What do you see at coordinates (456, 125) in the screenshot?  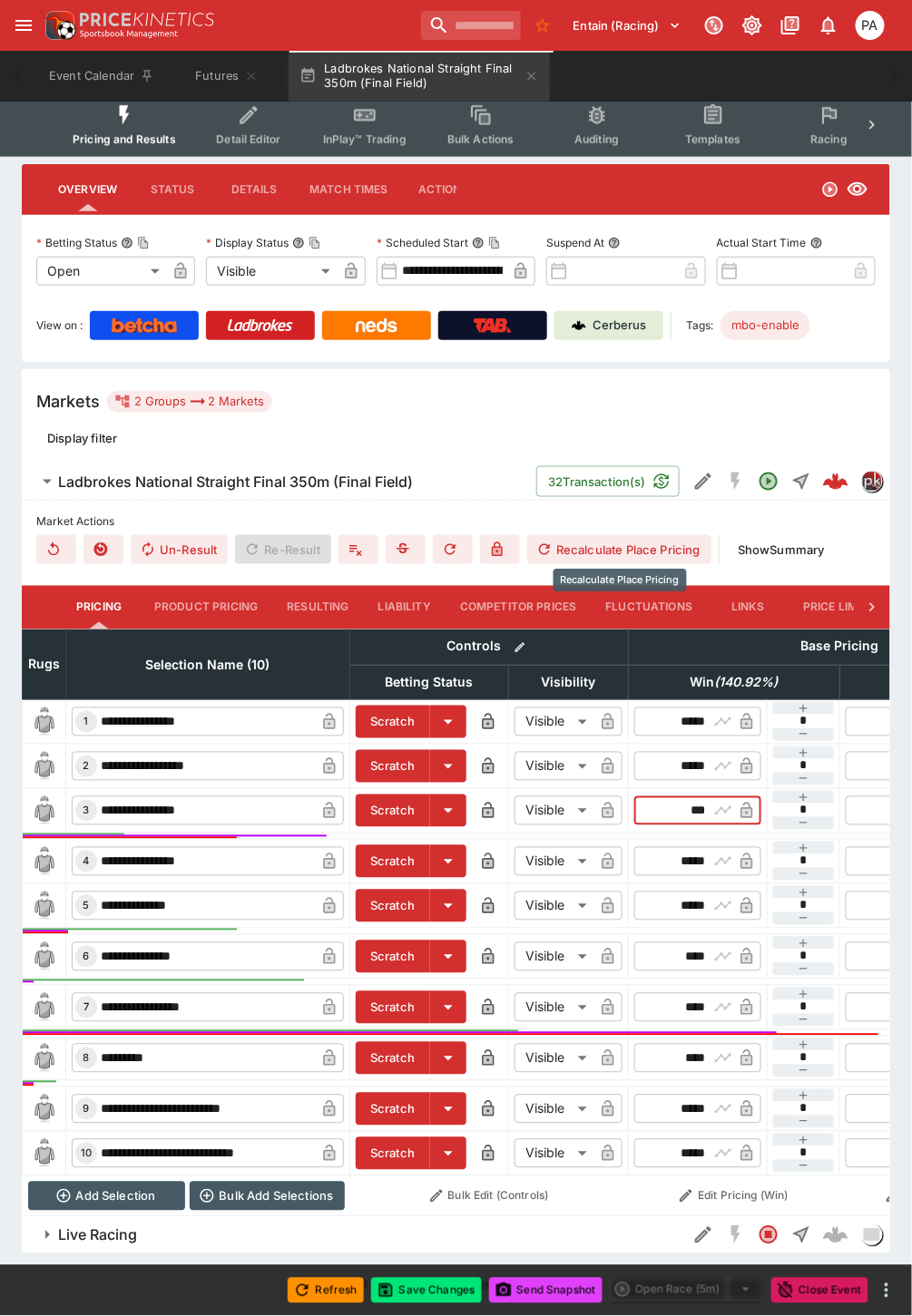 I see `div: Event type filters` at bounding box center [456, 125].